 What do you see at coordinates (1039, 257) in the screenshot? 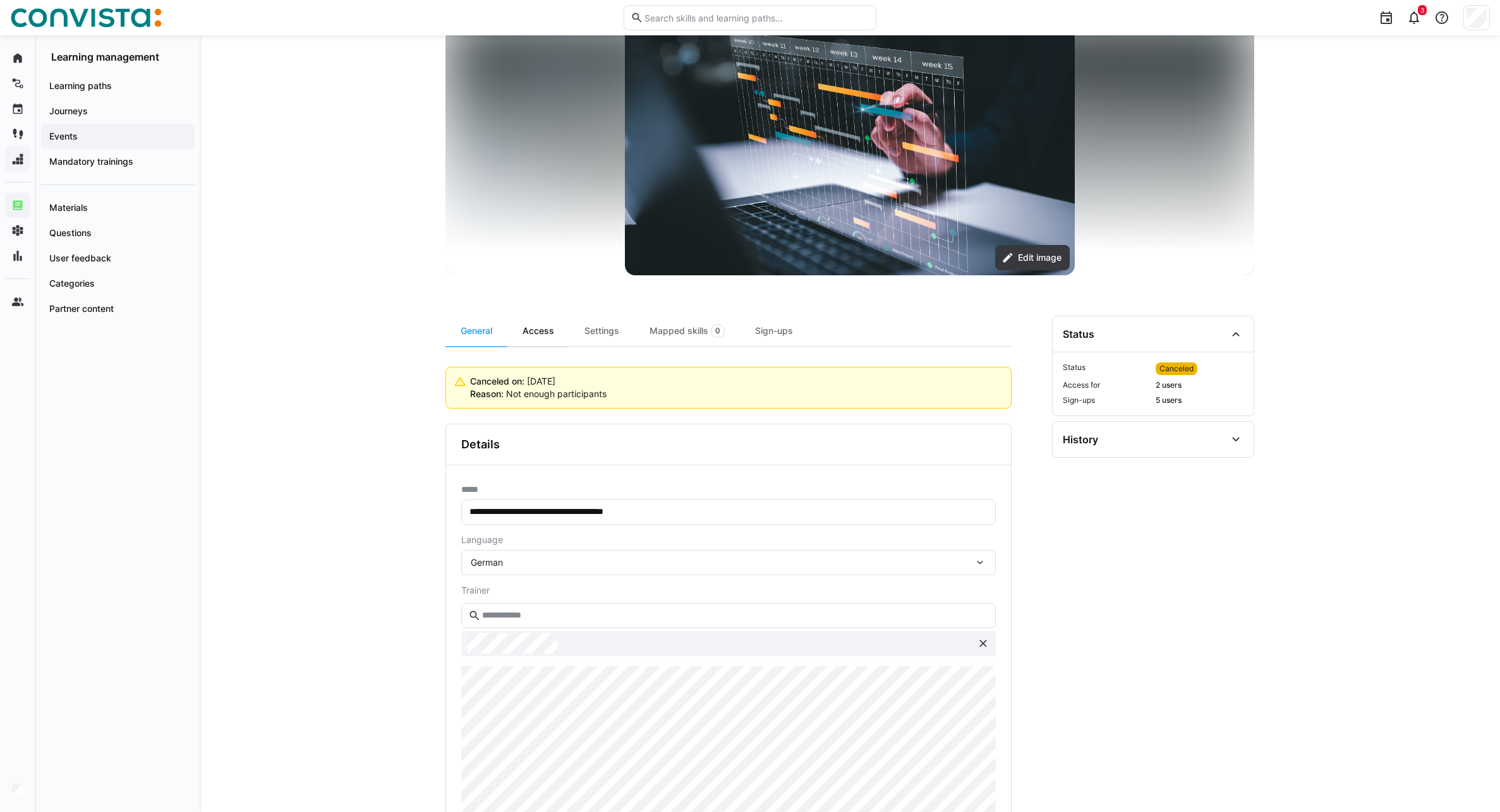
I see `span: Edit image` at bounding box center [1039, 257].